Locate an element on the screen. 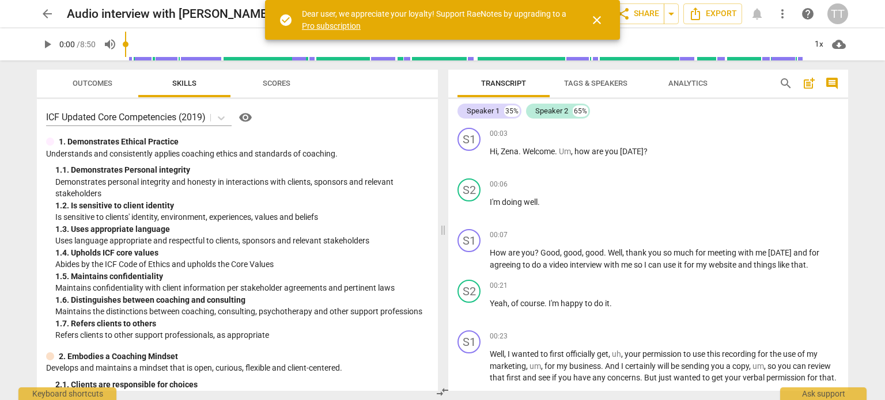 This screenshot has width=885, height=400. a: Help is located at coordinates (807, 14).